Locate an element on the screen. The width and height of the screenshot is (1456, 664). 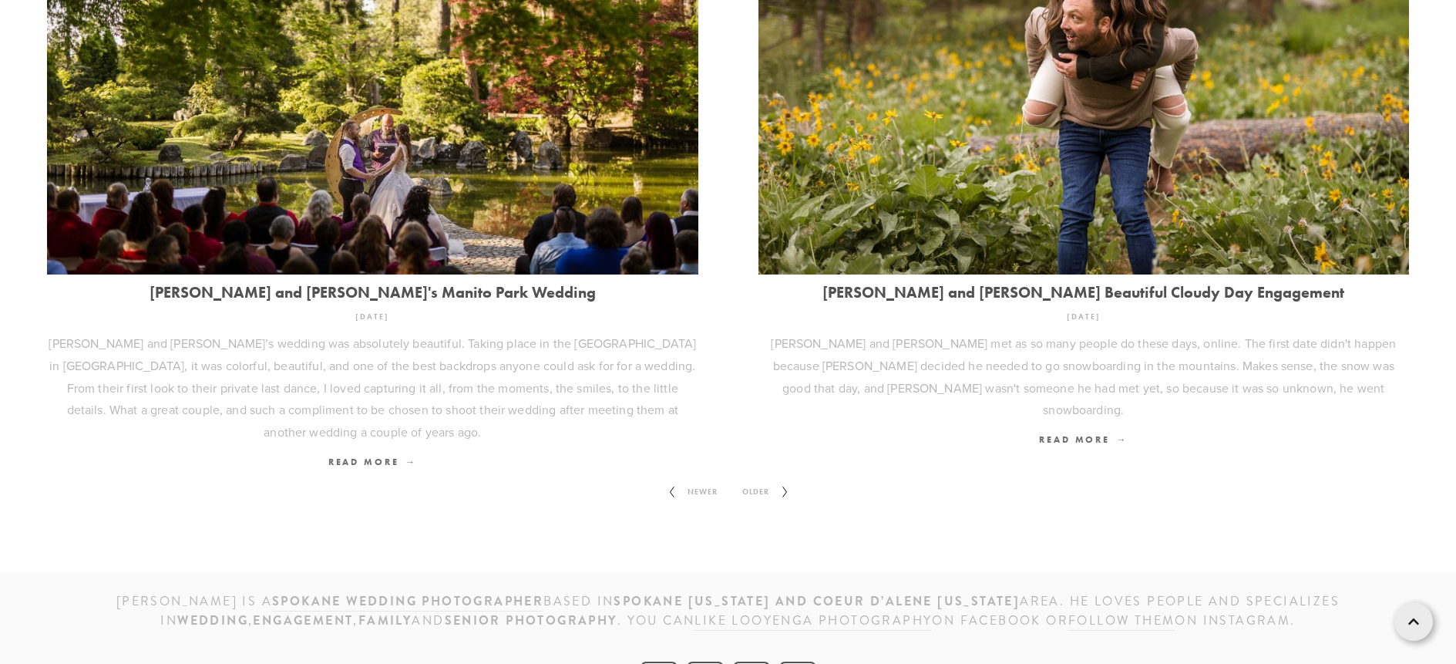
strong: family is located at coordinates (385, 620).